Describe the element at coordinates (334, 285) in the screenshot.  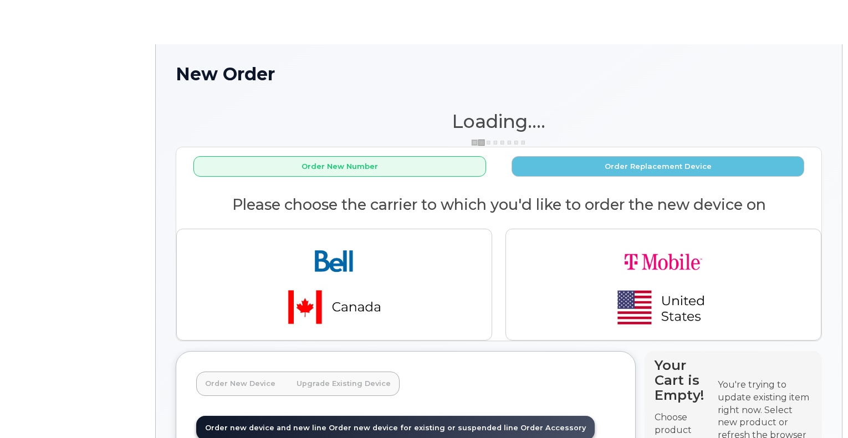
I see `img: bell-18aeeabaf521bd2b78f928a02ee3b89e57356879d39bd386a17a7cccf8069aed.png` at that location.